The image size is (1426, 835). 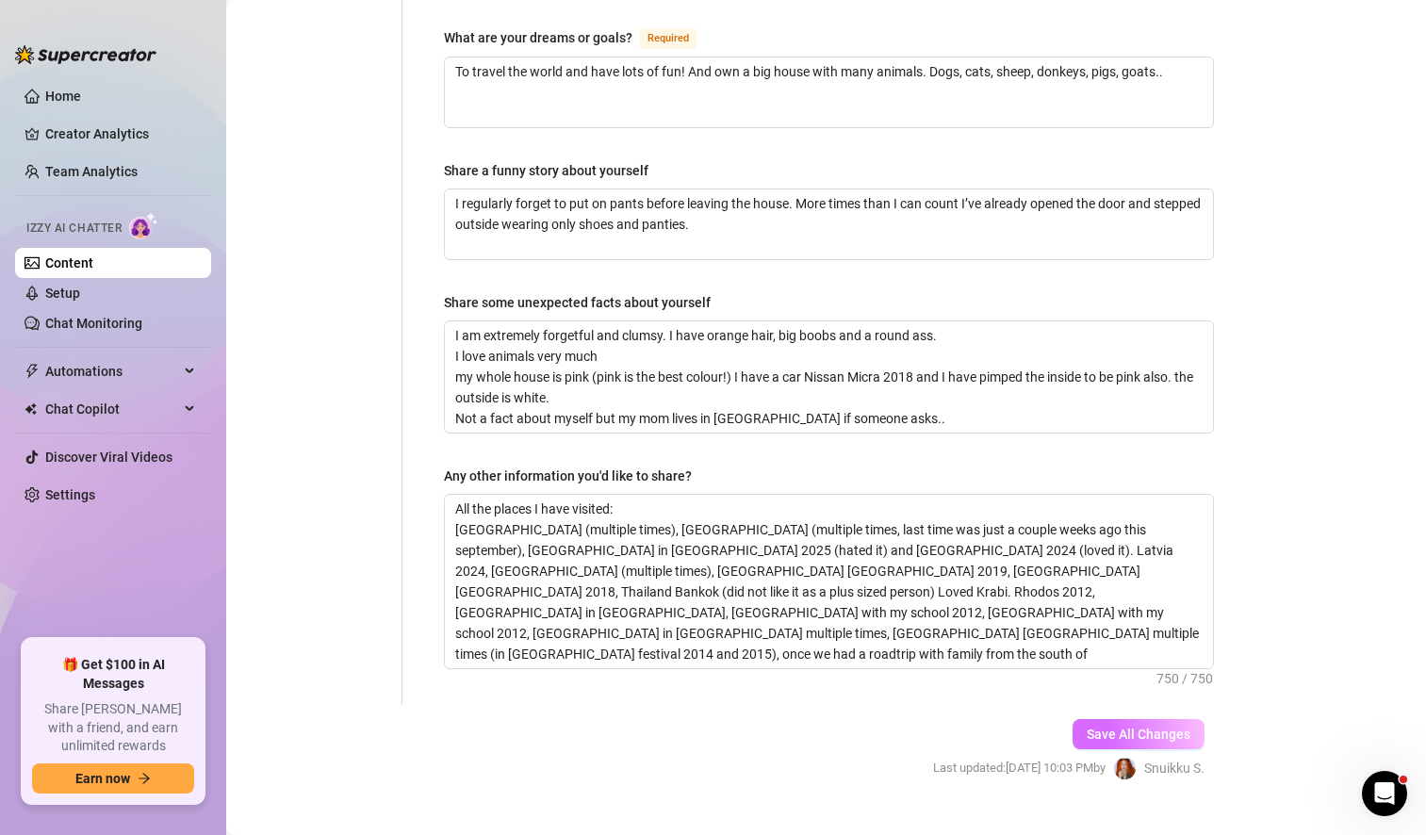 I want to click on textarea: Share some unexpected facts about yourself, so click(x=829, y=377).